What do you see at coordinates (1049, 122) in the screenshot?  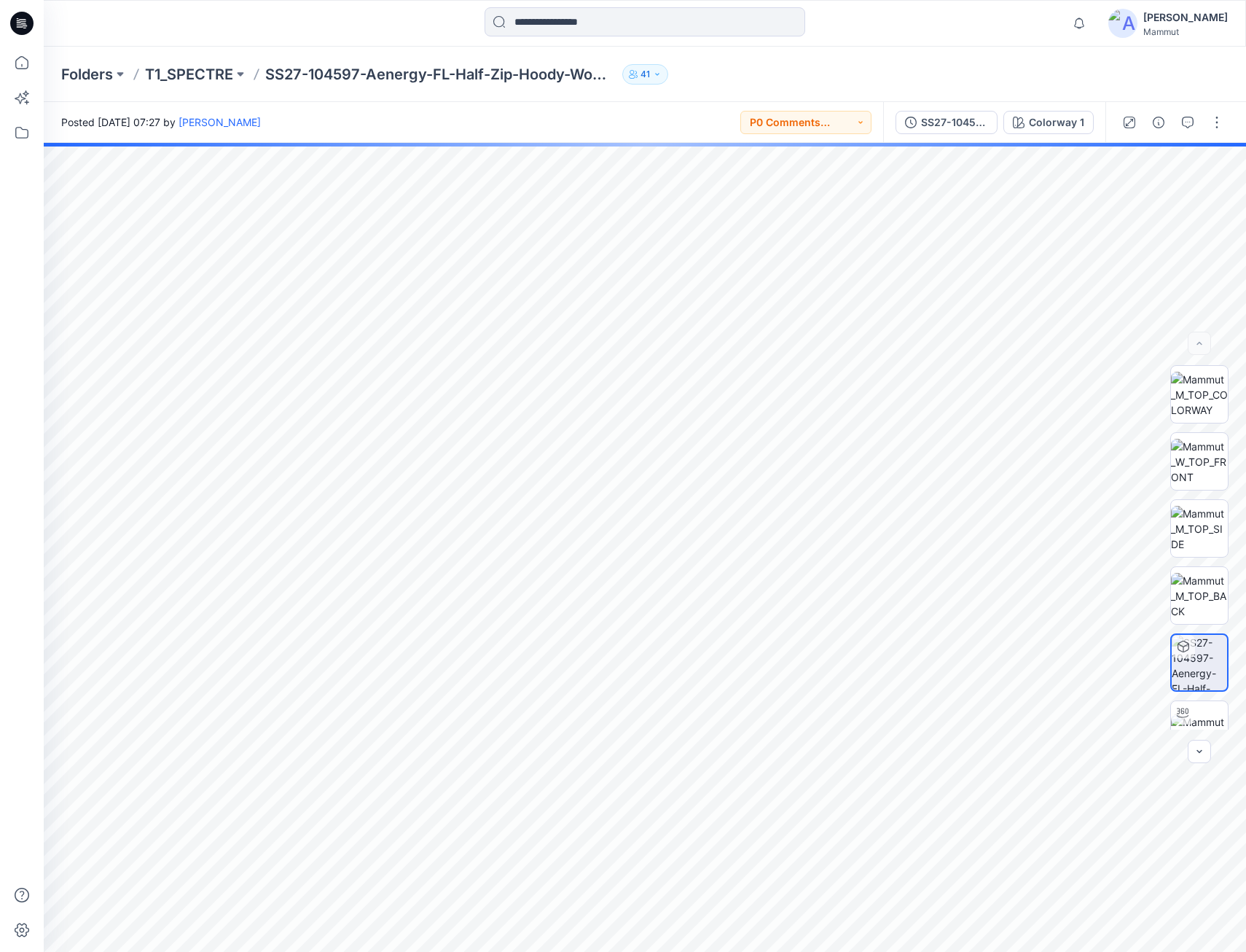 I see `button: Colorway 1` at bounding box center [1049, 122].